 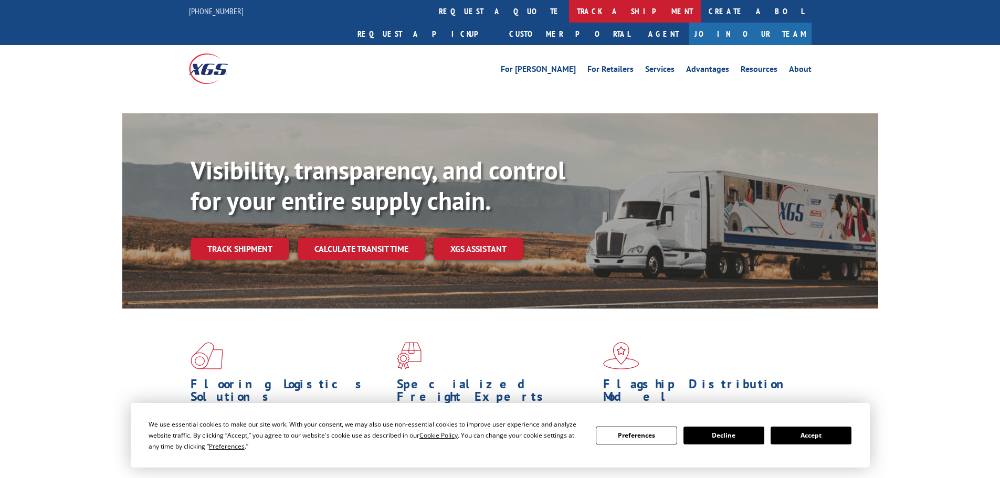 I want to click on span: Preferences, so click(x=227, y=446).